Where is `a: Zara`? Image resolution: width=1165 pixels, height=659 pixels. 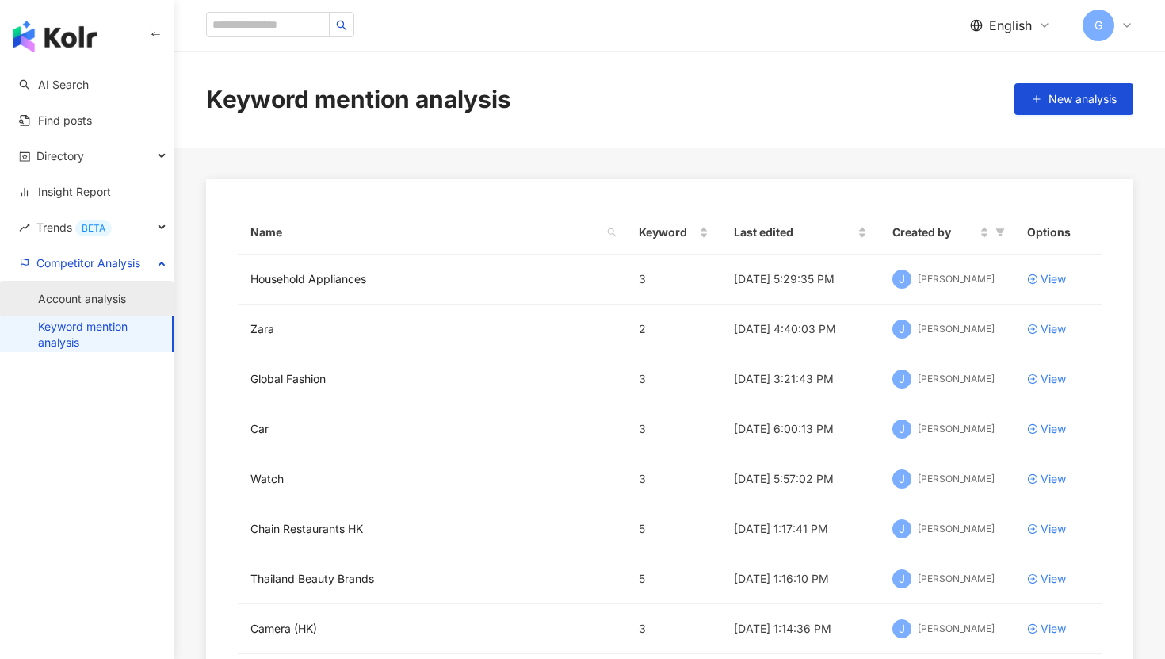
a: Zara is located at coordinates (262, 329).